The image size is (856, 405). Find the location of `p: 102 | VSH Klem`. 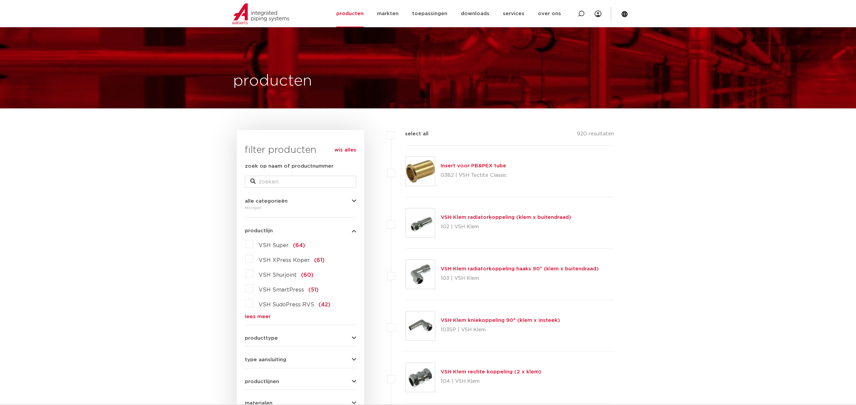

p: 102 | VSH Klem is located at coordinates (506, 227).